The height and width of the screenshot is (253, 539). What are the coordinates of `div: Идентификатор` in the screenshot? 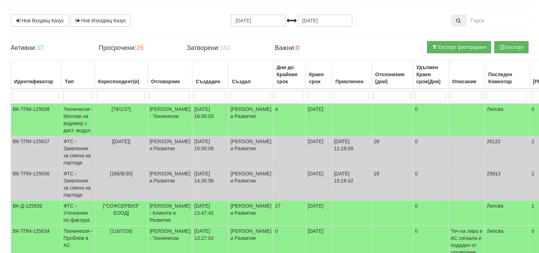 It's located at (36, 82).